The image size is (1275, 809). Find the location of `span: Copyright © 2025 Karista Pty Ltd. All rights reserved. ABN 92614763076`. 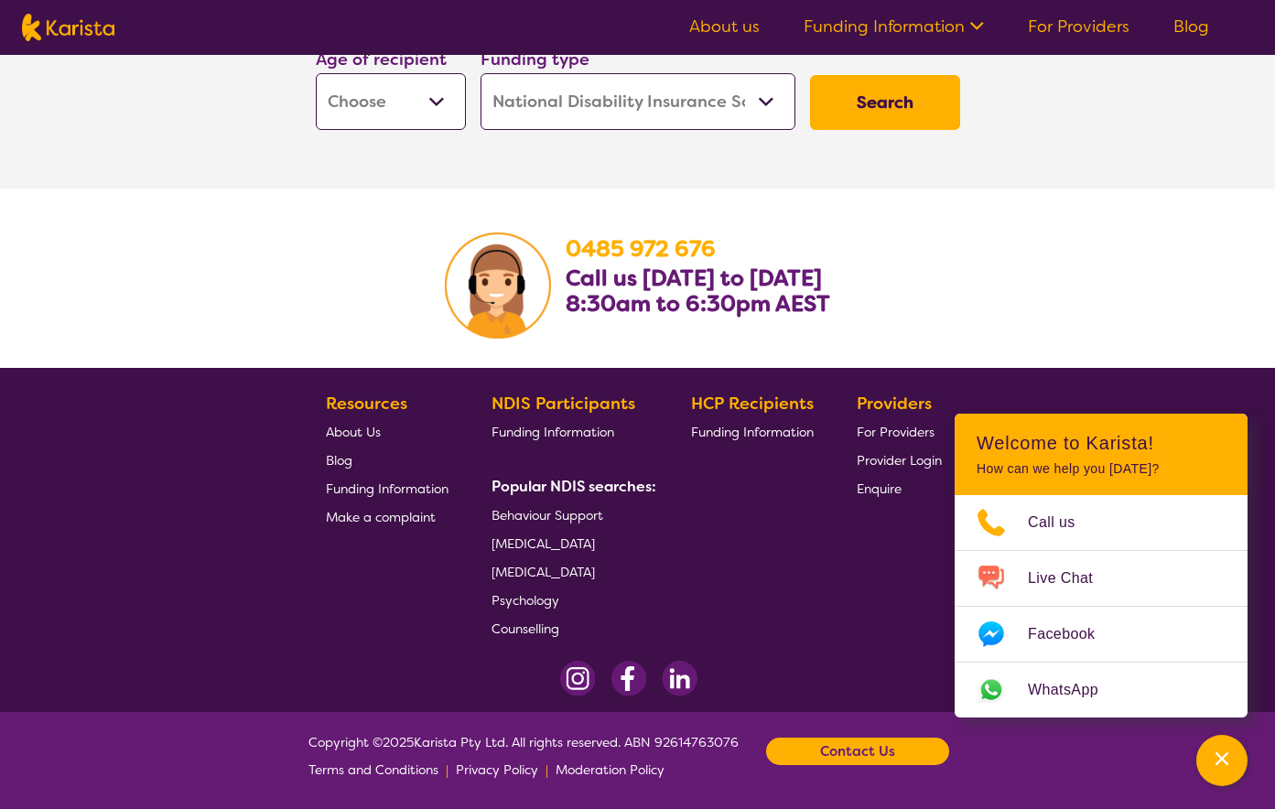

span: Copyright © 2025 Karista Pty Ltd. All rights reserved. ABN 92614763076 is located at coordinates (524, 756).